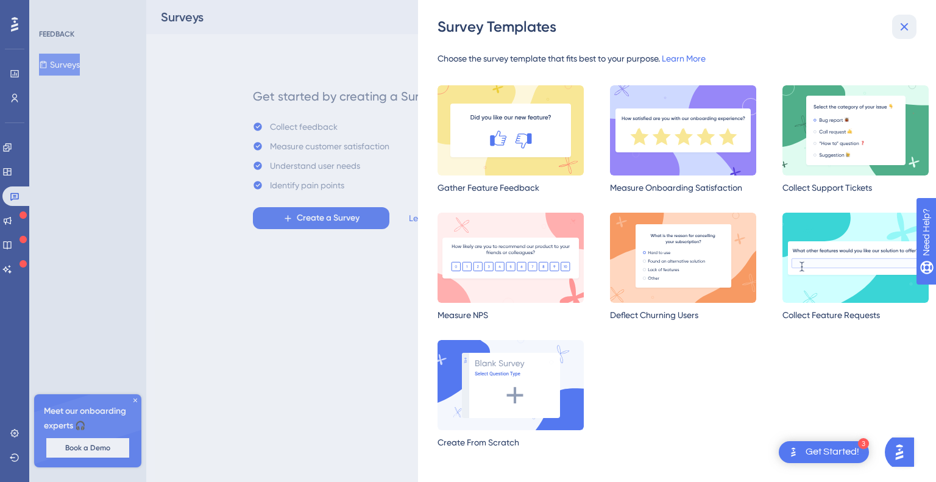 The height and width of the screenshot is (482, 936). Describe the element at coordinates (832, 452) in the screenshot. I see `div: Get Started!` at that location.